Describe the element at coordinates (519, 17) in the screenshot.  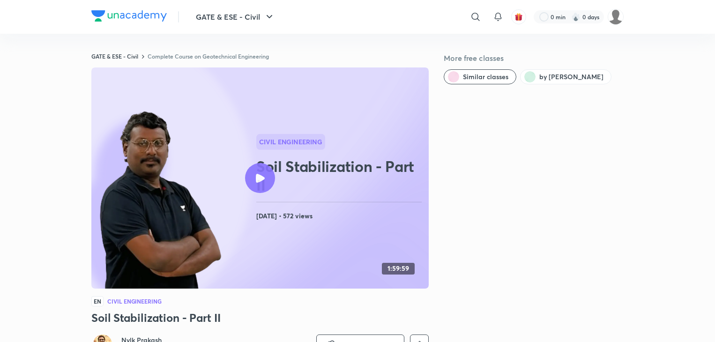
I see `button: avatar` at that location.